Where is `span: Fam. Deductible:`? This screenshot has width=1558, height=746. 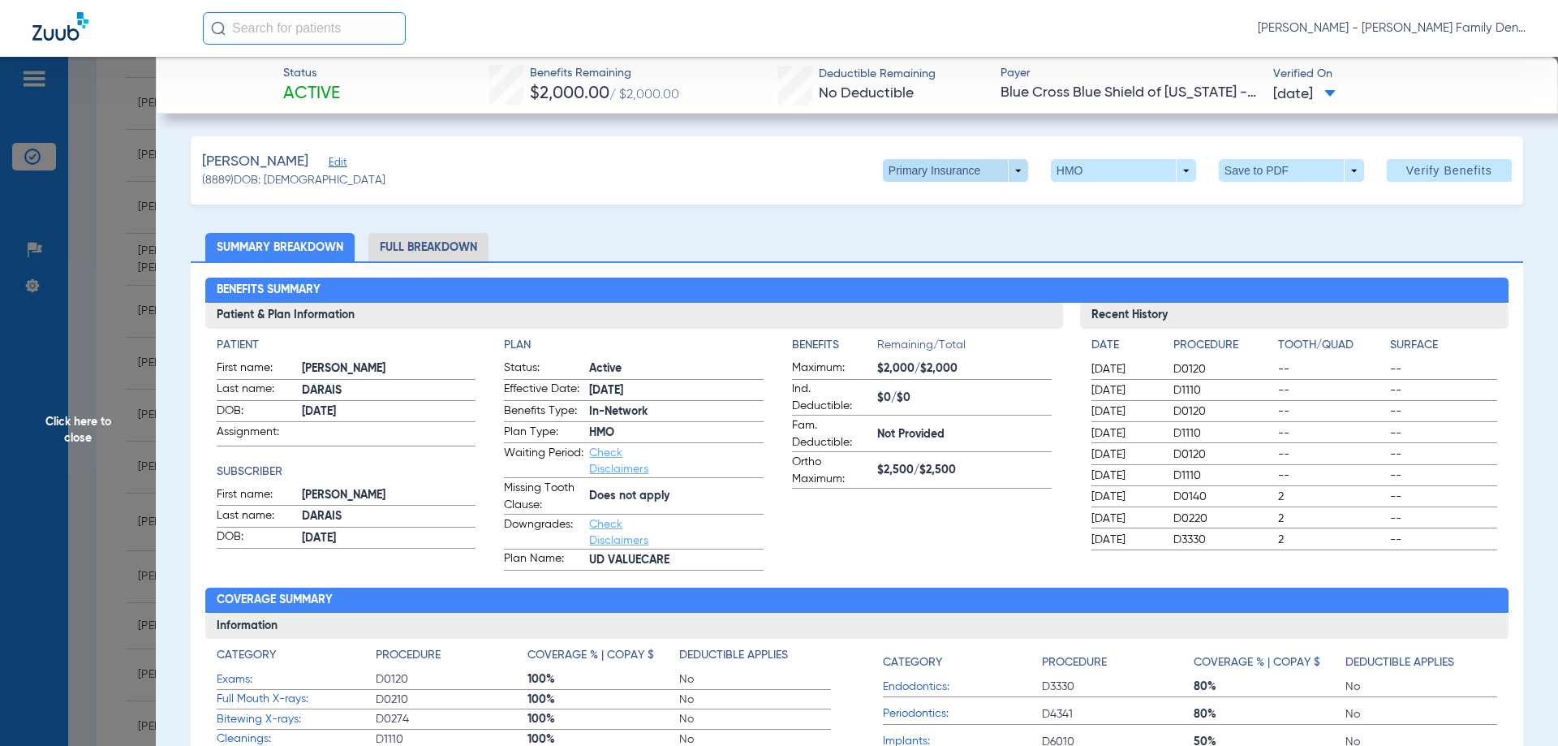 span: Fam. Deductible: is located at coordinates (832, 434).